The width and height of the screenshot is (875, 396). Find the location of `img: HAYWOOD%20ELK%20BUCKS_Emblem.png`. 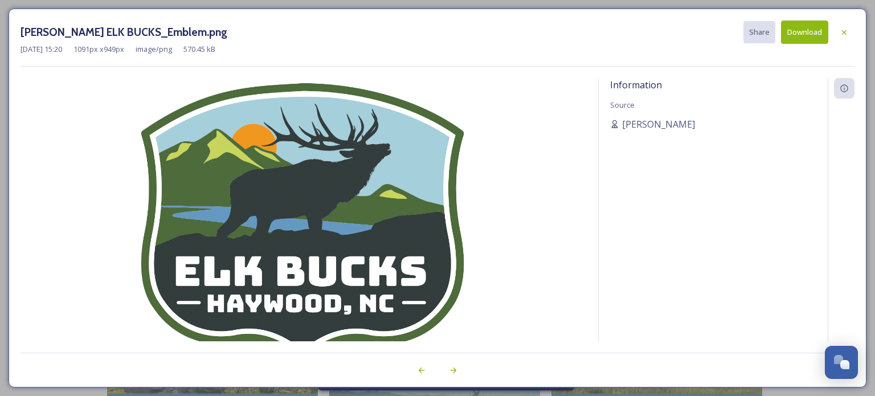

img: HAYWOOD%20ELK%20BUCKS_Emblem.png is located at coordinates (304, 225).